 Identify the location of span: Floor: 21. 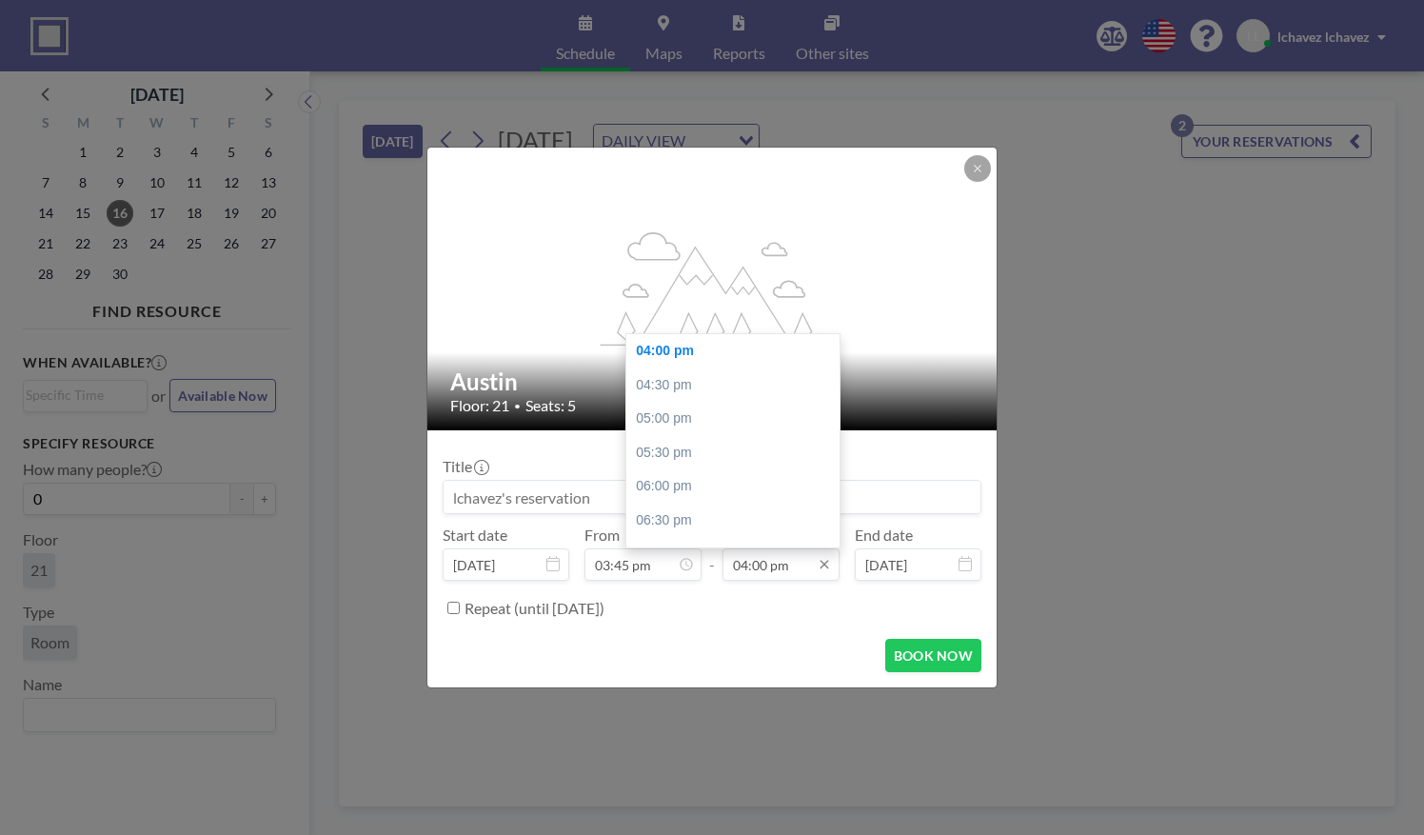
(480, 406).